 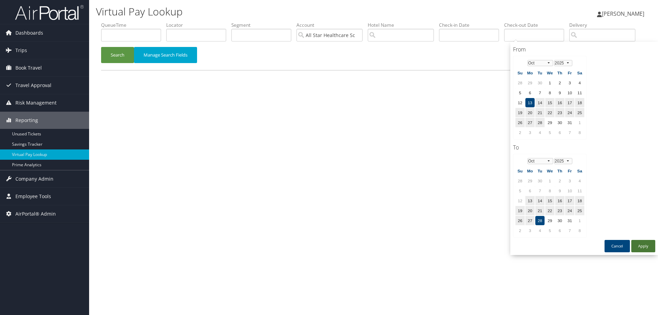 What do you see at coordinates (36, 103) in the screenshot?
I see `span: Risk Management` at bounding box center [36, 103].